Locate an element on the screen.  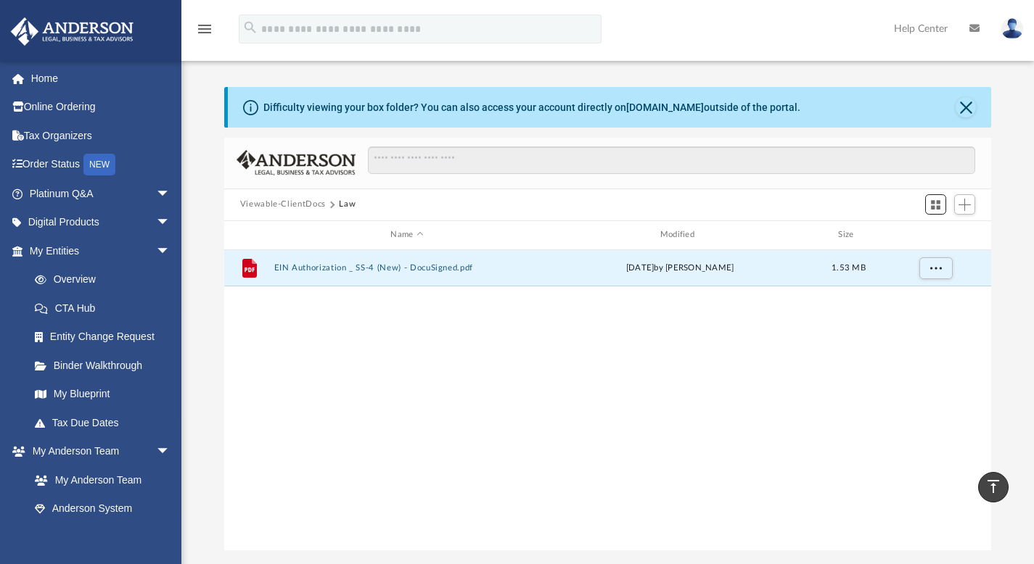
a: Anderson System is located at coordinates (102, 509).